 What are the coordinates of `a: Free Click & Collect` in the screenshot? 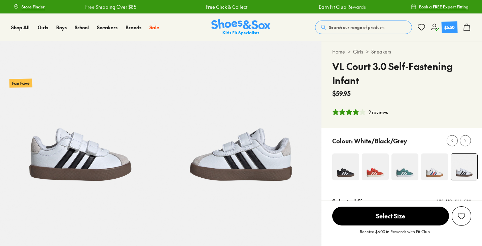 It's located at (226, 7).